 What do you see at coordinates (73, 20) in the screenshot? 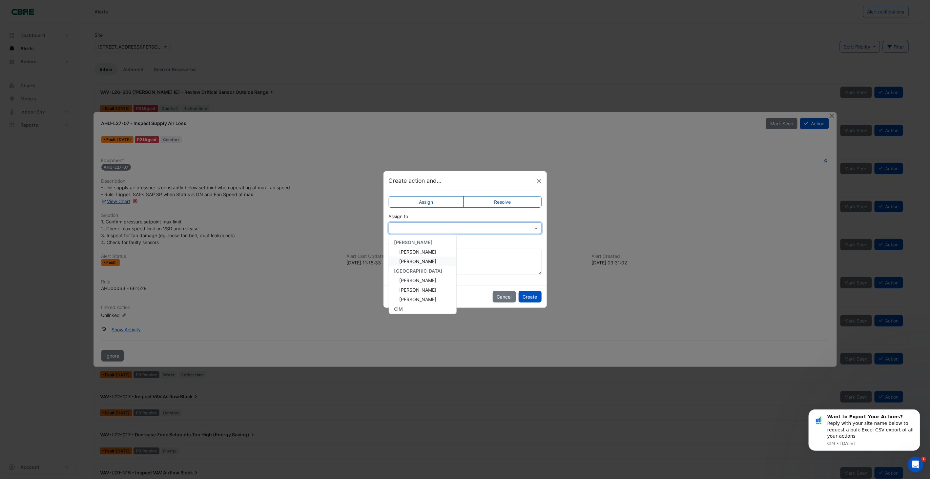
I see `div: Message content` at bounding box center [73, 20].